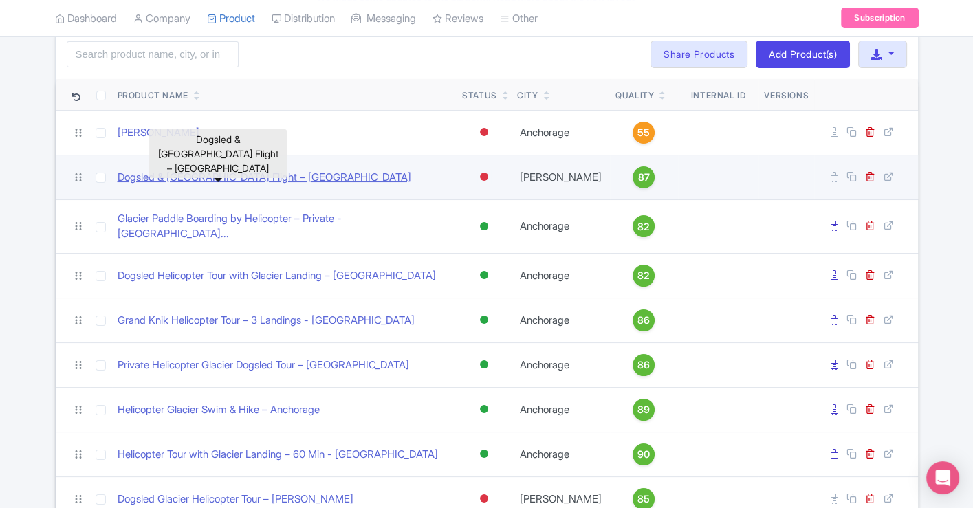 Image resolution: width=973 pixels, height=508 pixels. I want to click on a: Add Product(s), so click(802, 54).